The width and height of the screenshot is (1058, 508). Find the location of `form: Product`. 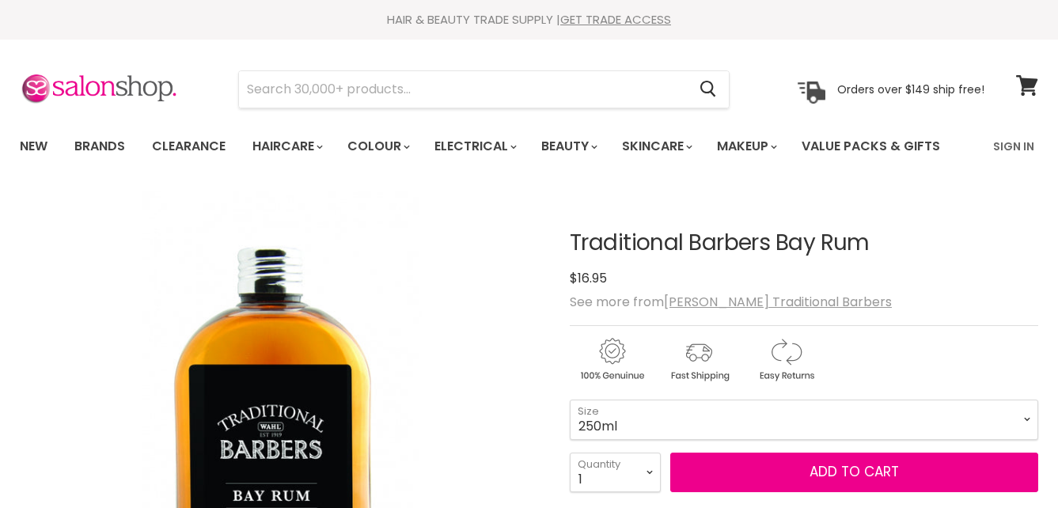

form: Product is located at coordinates (484, 89).